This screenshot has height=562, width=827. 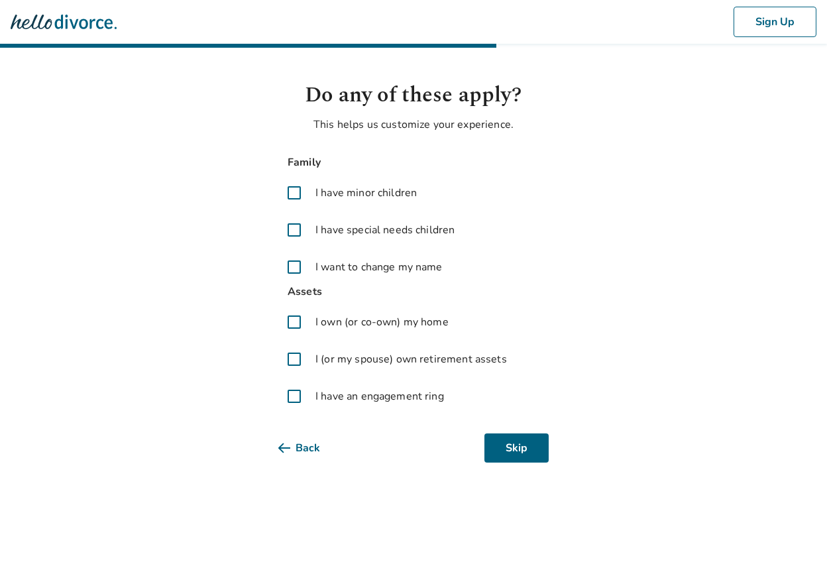 I want to click on span: Family, so click(x=414, y=162).